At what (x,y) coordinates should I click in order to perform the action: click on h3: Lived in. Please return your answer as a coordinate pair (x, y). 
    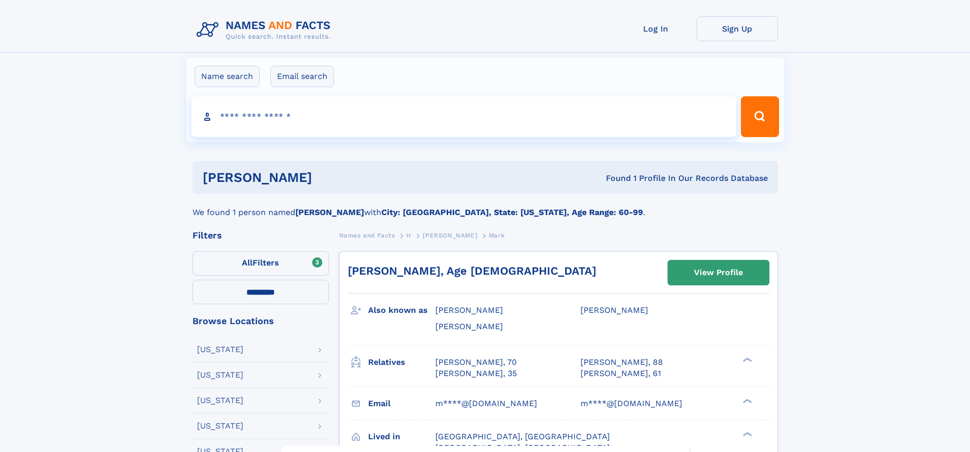
    Looking at the image, I should click on (402, 437).